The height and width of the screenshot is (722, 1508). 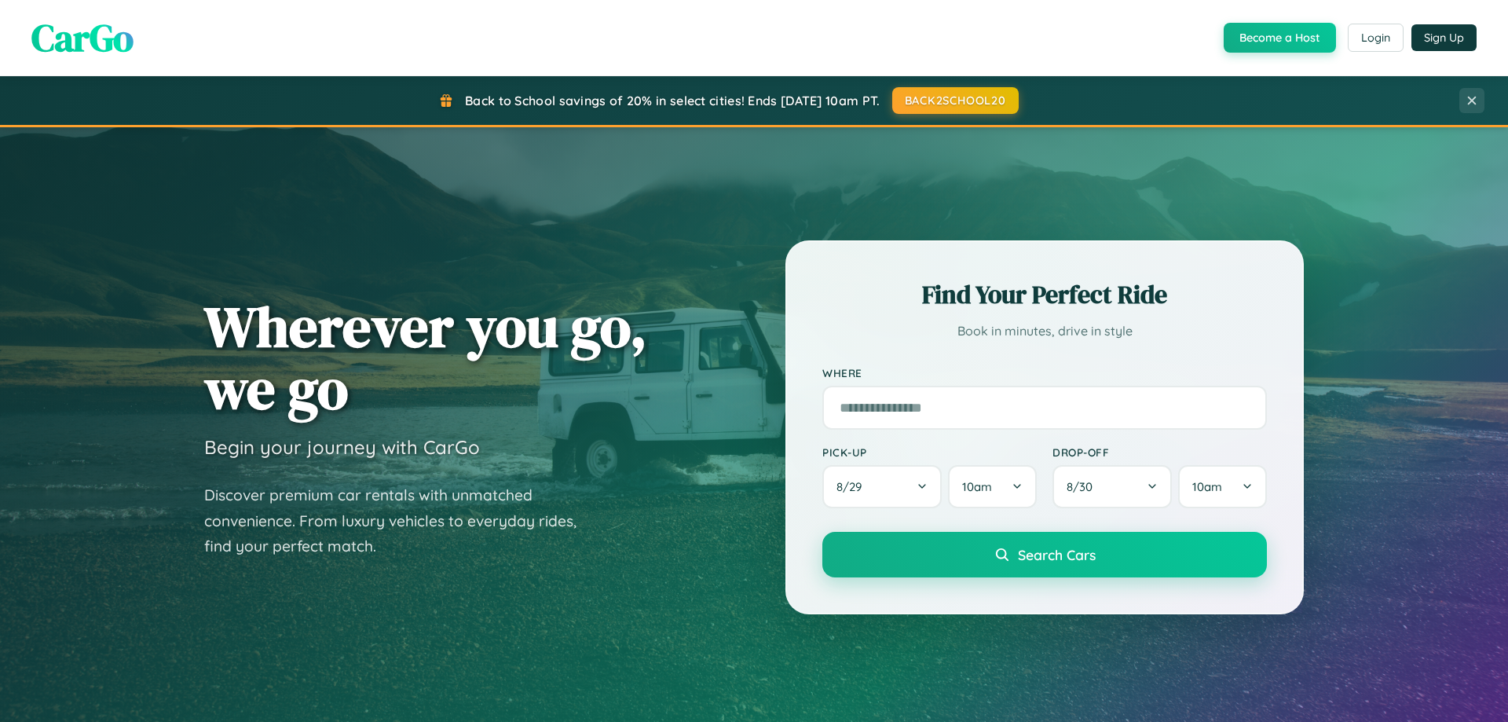 I want to click on button: Sign Up, so click(x=1443, y=38).